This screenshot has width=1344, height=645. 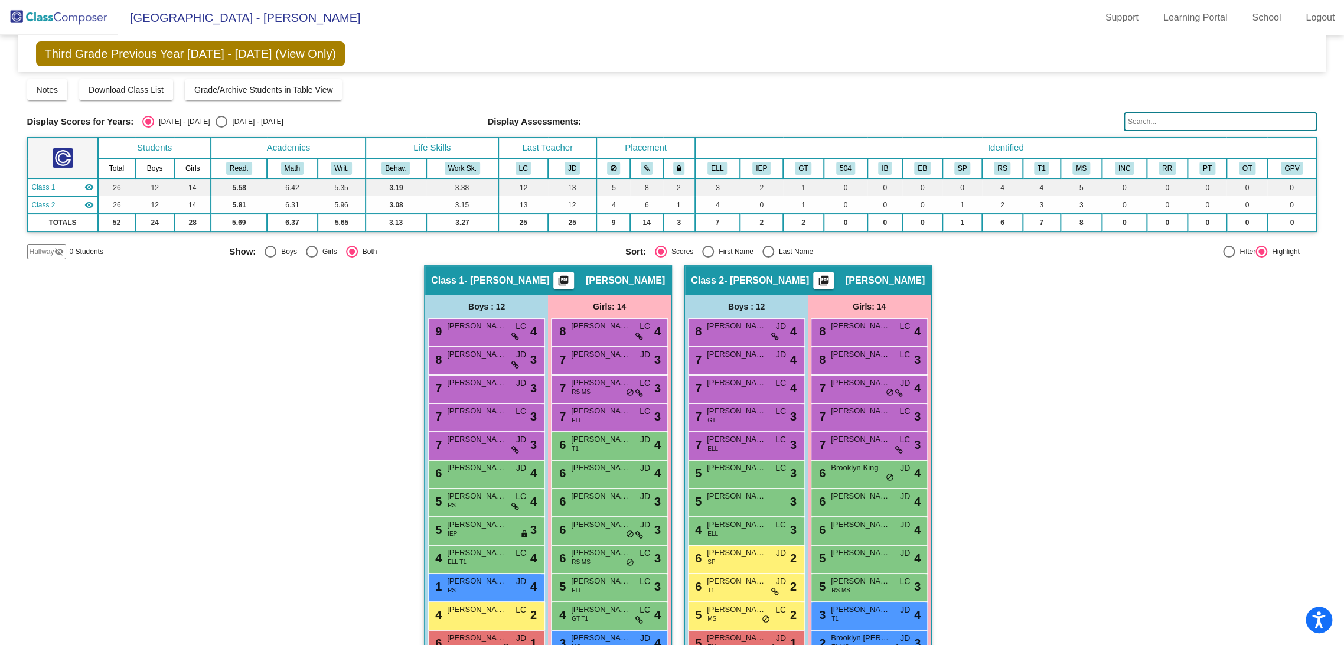 What do you see at coordinates (561, 473) in the screenshot?
I see `span: 6` at bounding box center [561, 473].